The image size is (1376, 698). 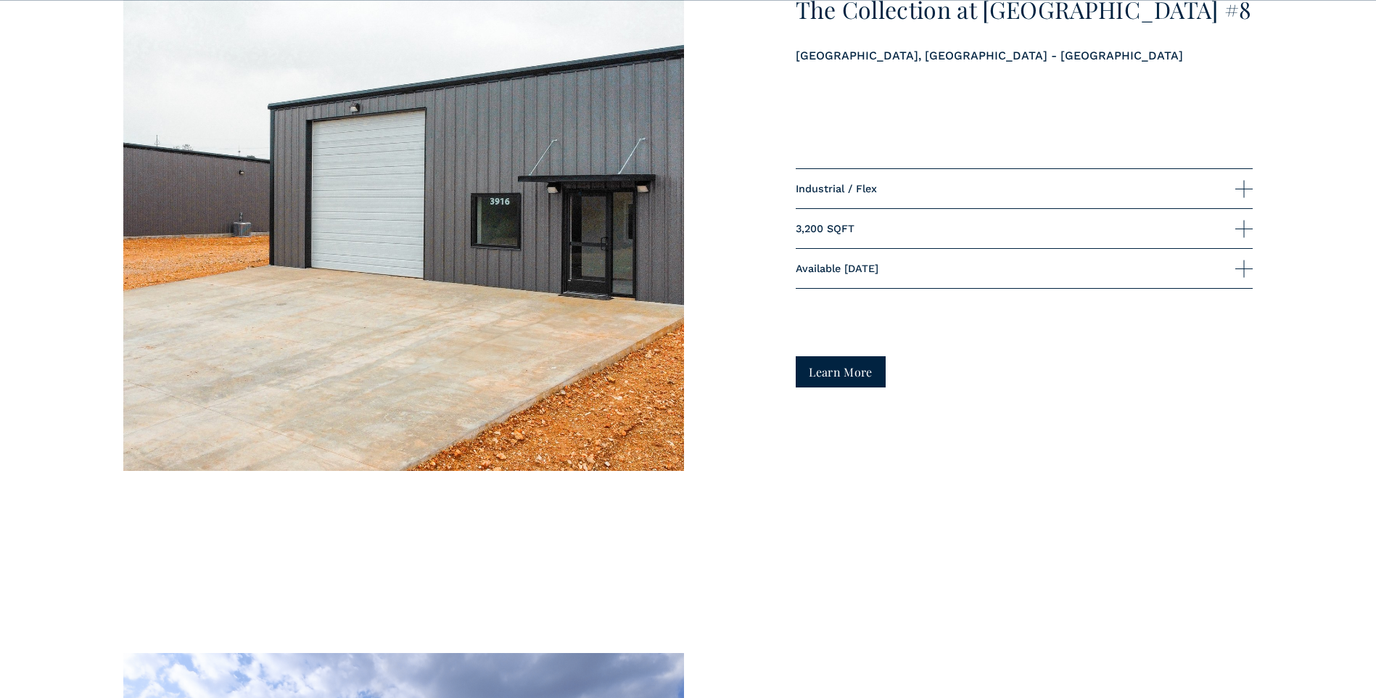 I want to click on a: Learn More, so click(x=841, y=371).